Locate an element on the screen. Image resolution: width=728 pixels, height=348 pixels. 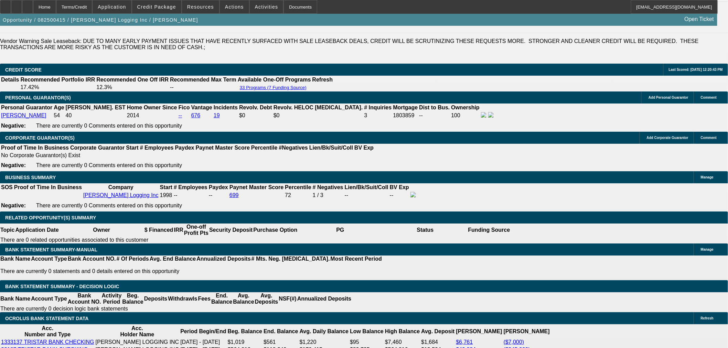
span: Add Personal Guarantor is located at coordinates (668, 97).